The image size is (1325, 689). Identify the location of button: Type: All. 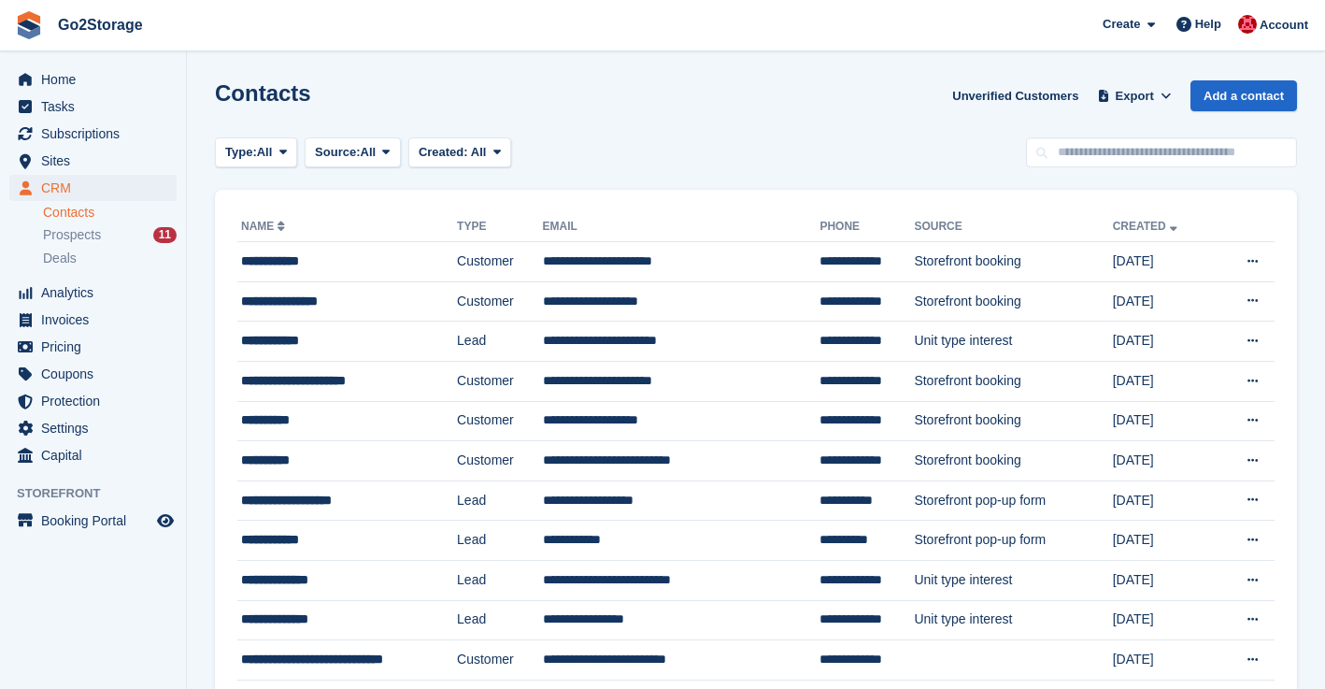
(256, 152).